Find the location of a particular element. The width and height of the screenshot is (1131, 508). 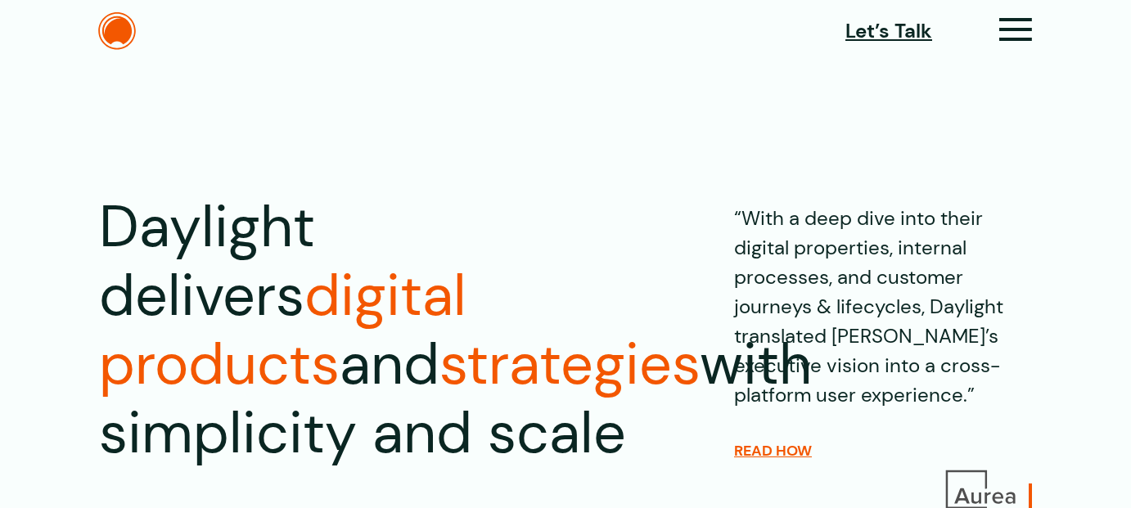

h1: Daylight delivers and with simplicity and scale is located at coordinates (363, 331).